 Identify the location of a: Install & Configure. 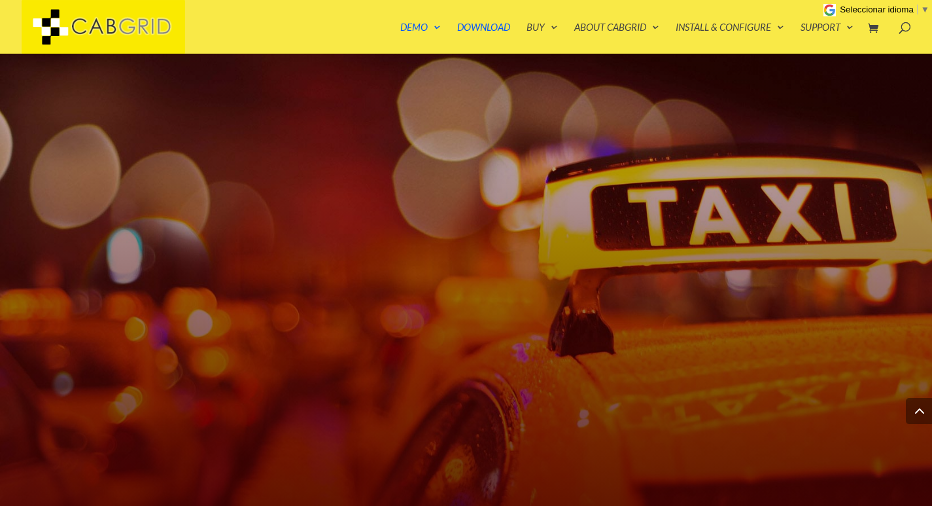
(730, 38).